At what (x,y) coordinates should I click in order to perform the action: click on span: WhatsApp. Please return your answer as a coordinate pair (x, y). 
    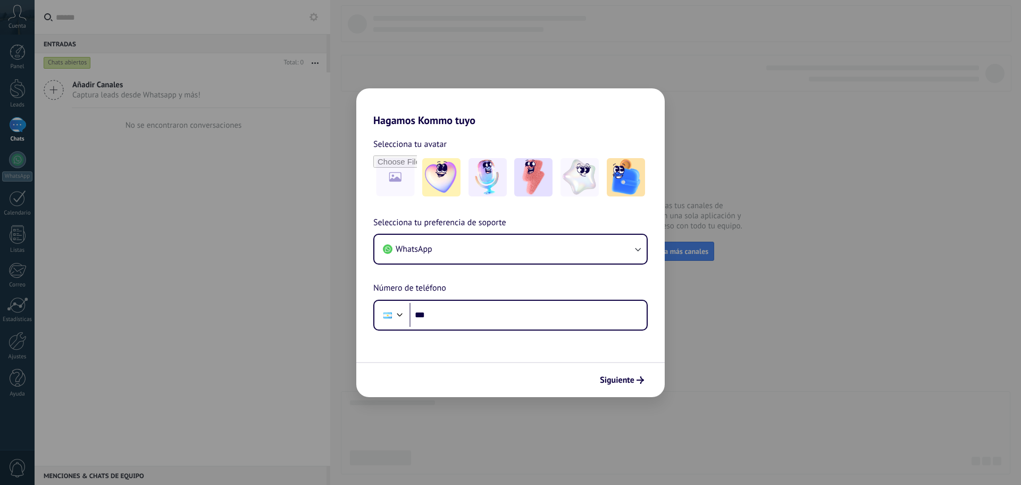
    Looking at the image, I should click on (414, 249).